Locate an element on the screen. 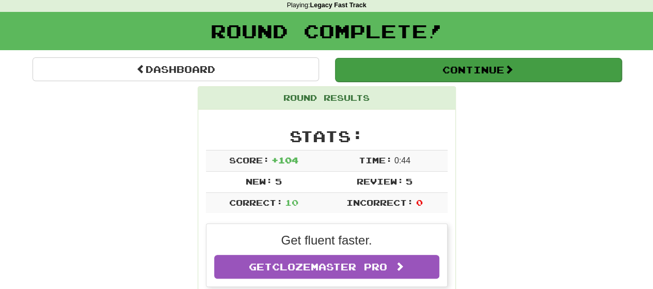  span: Clozemaster Pro is located at coordinates (329, 266).